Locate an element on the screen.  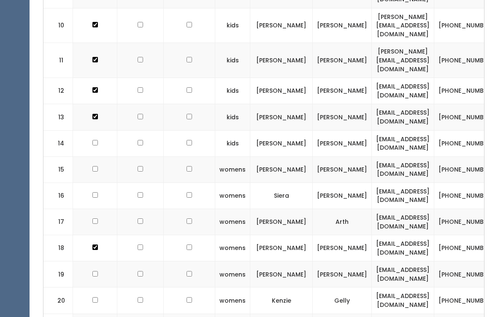
td: 12 is located at coordinates (58, 92).